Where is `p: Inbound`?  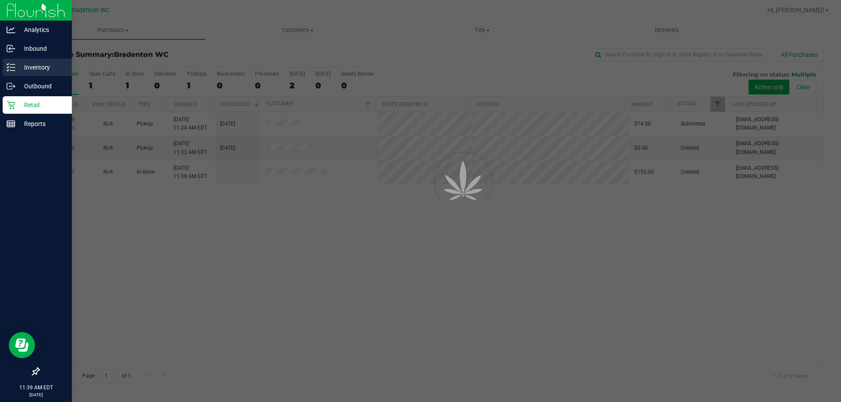
p: Inbound is located at coordinates (42, 49).